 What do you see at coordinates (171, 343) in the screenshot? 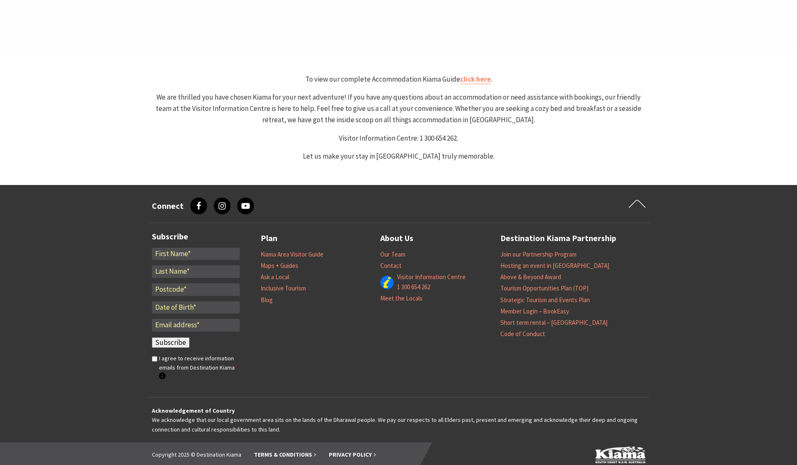
I see `input: Subscribe` at bounding box center [171, 343].